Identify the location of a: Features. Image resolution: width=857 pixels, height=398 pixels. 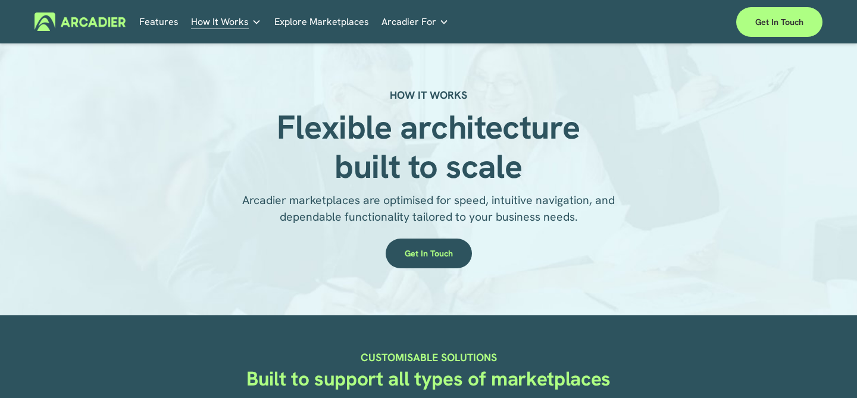
(159, 21).